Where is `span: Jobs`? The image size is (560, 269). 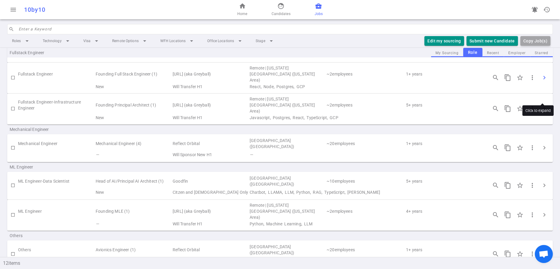
span: Jobs is located at coordinates (319, 14).